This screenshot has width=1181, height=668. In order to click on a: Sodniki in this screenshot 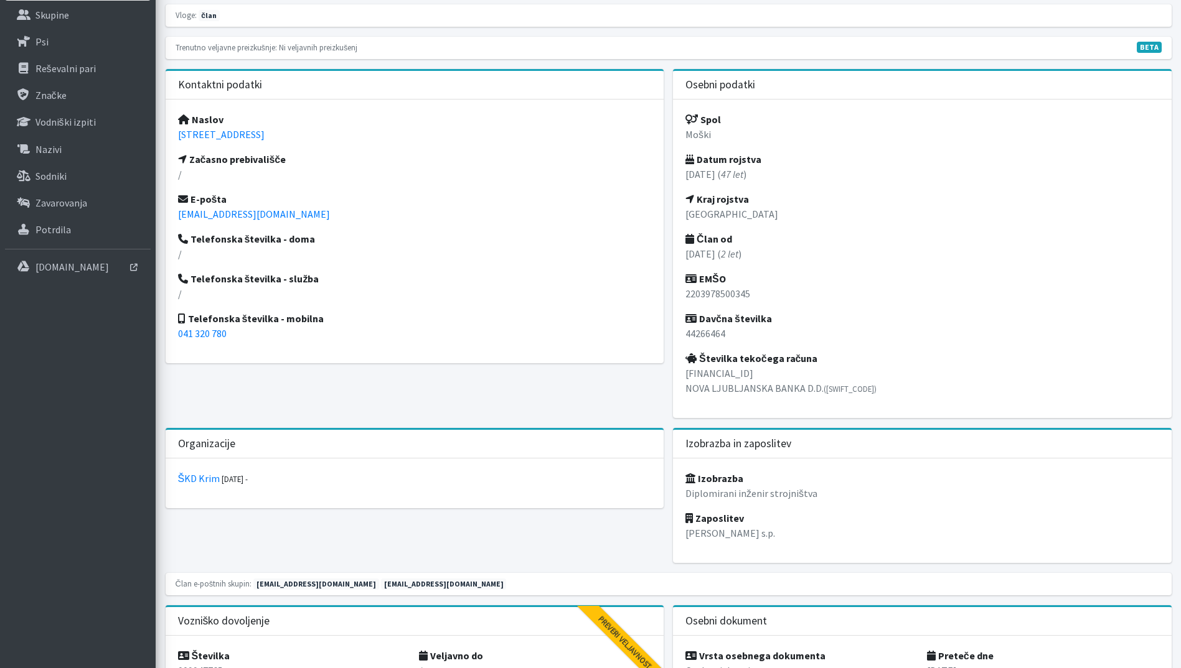, I will do `click(78, 176)`.